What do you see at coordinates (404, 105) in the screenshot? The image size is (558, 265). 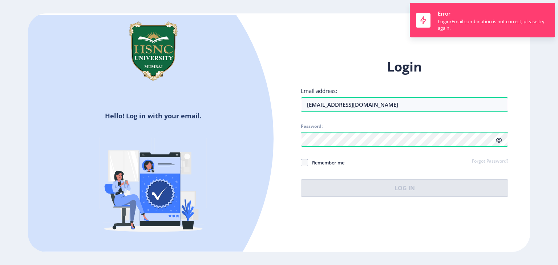 I see `input: Email address` at bounding box center [404, 105].